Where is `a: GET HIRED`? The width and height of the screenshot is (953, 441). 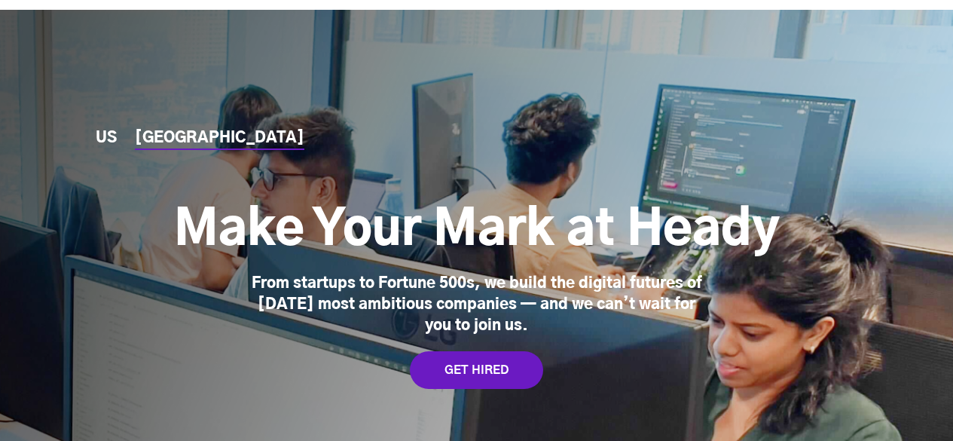
a: GET HIRED is located at coordinates (476, 370).